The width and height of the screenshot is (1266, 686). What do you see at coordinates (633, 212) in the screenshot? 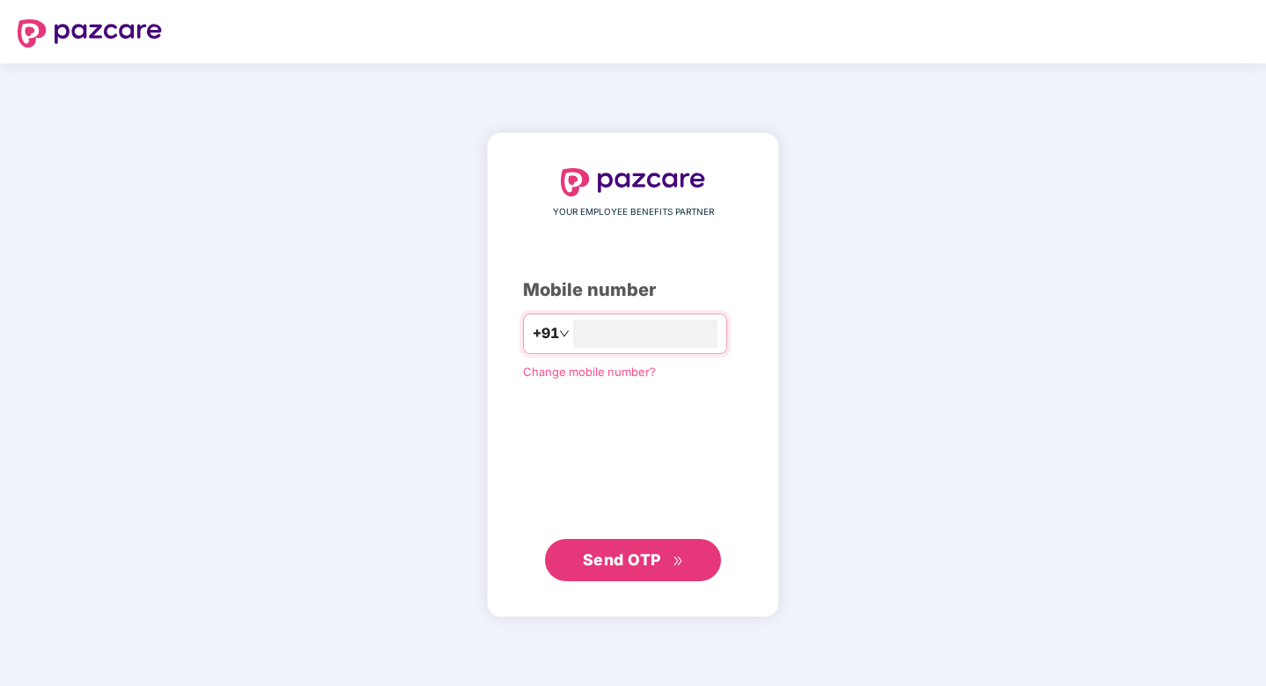
I see `span: YOUR EMPLOYEE BENEFITS PARTNER` at bounding box center [633, 212].